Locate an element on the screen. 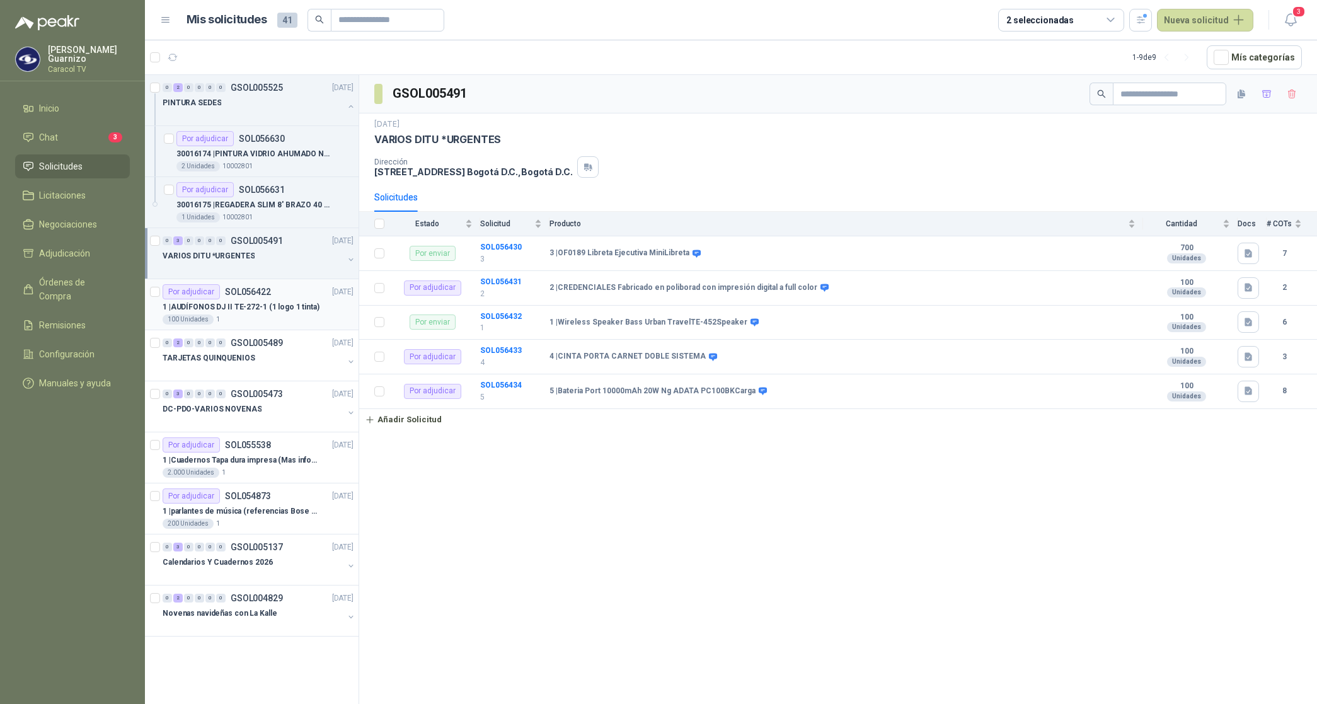 The height and width of the screenshot is (704, 1317). b: SOL056432 is located at coordinates (501, 316).